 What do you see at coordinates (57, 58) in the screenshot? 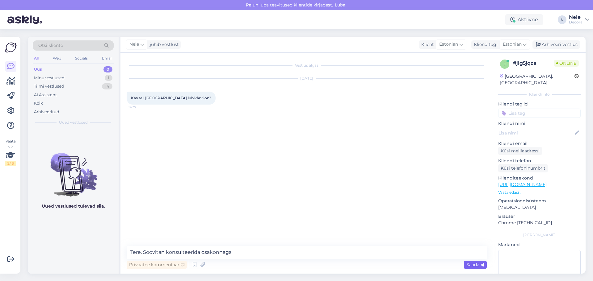
I see `div: Web` at bounding box center [57, 58].